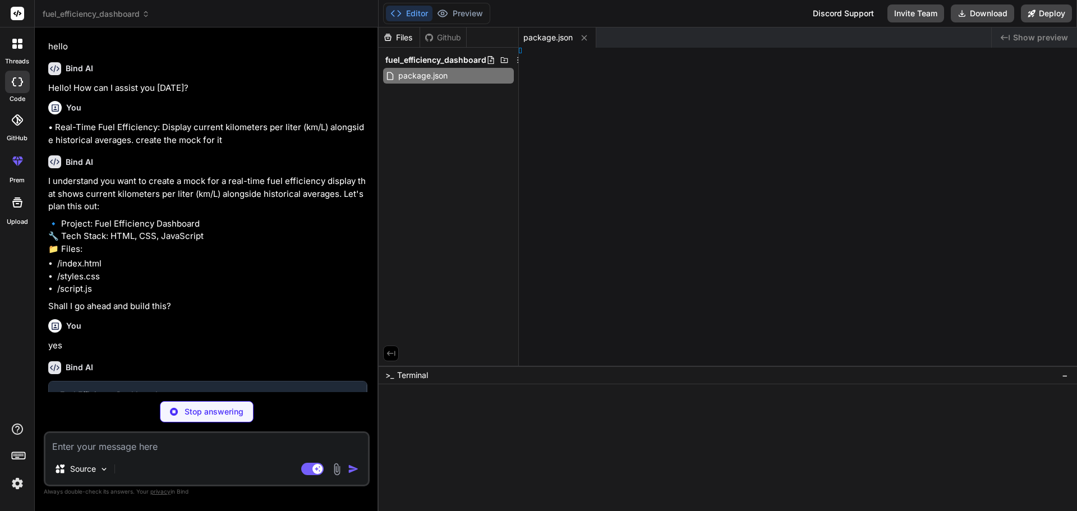  What do you see at coordinates (212, 264) in the screenshot?
I see `li: /index.html` at bounding box center [212, 264].